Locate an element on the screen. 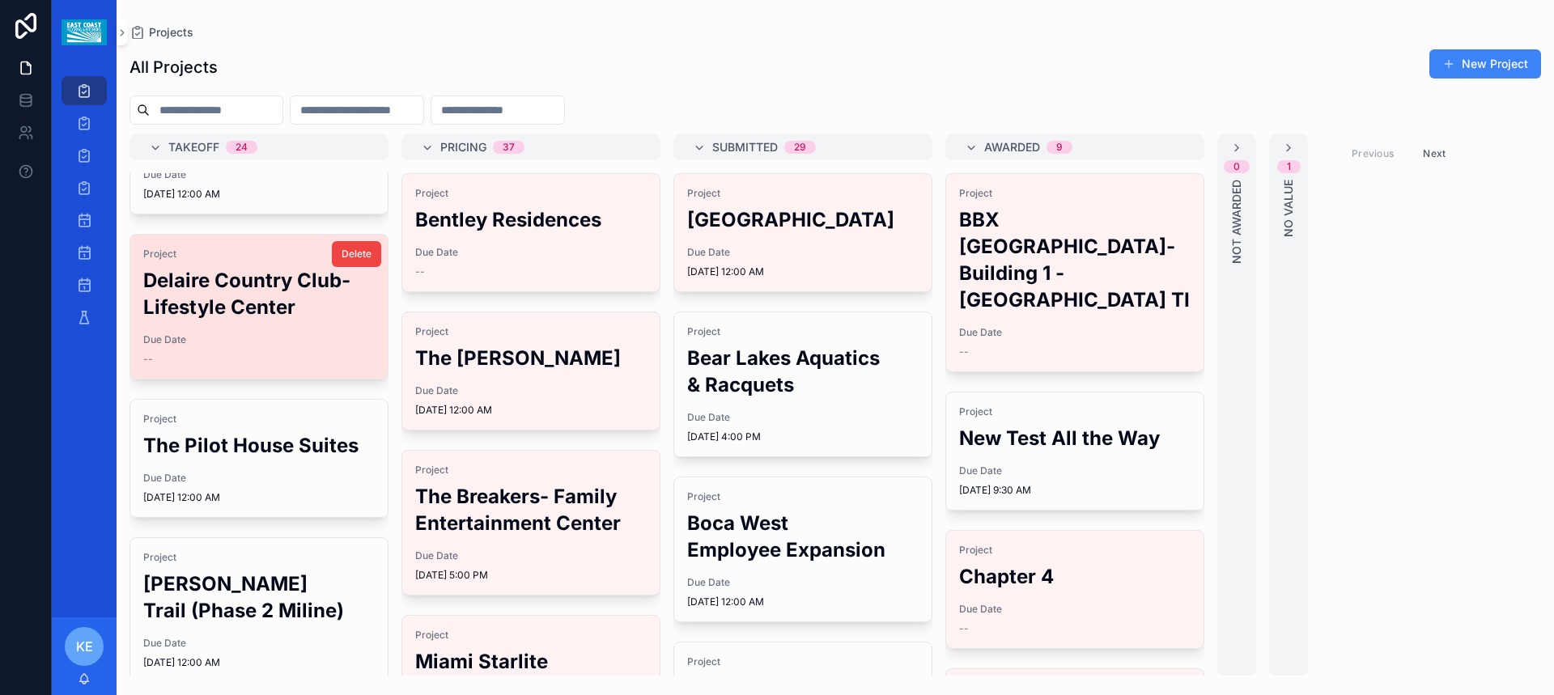 The image size is (1554, 695). span: Takeoff is located at coordinates (193, 147).